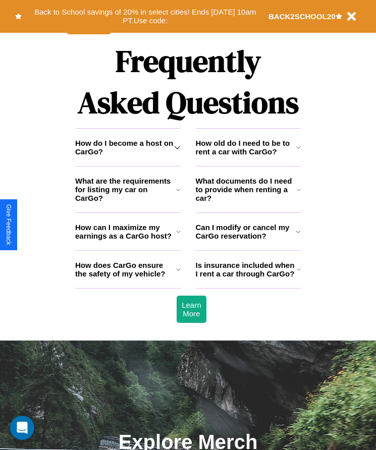 This screenshot has height=450, width=376. I want to click on h3: Is insurance included when I rent a car through CarGo?, so click(246, 269).